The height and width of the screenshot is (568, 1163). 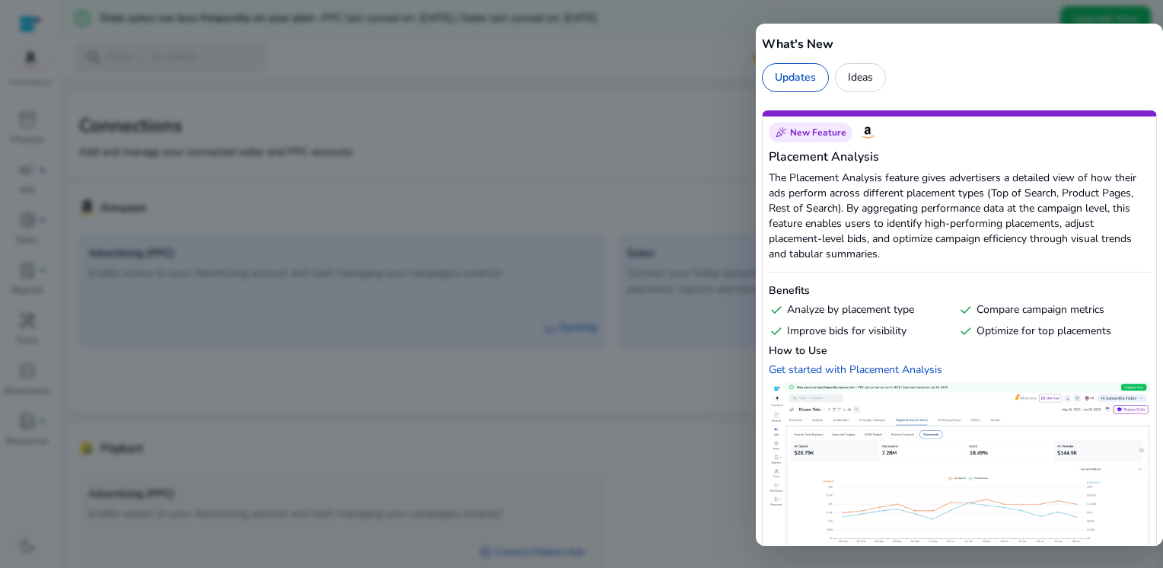 What do you see at coordinates (959, 351) in the screenshot?
I see `h6: How to Use` at bounding box center [959, 351].